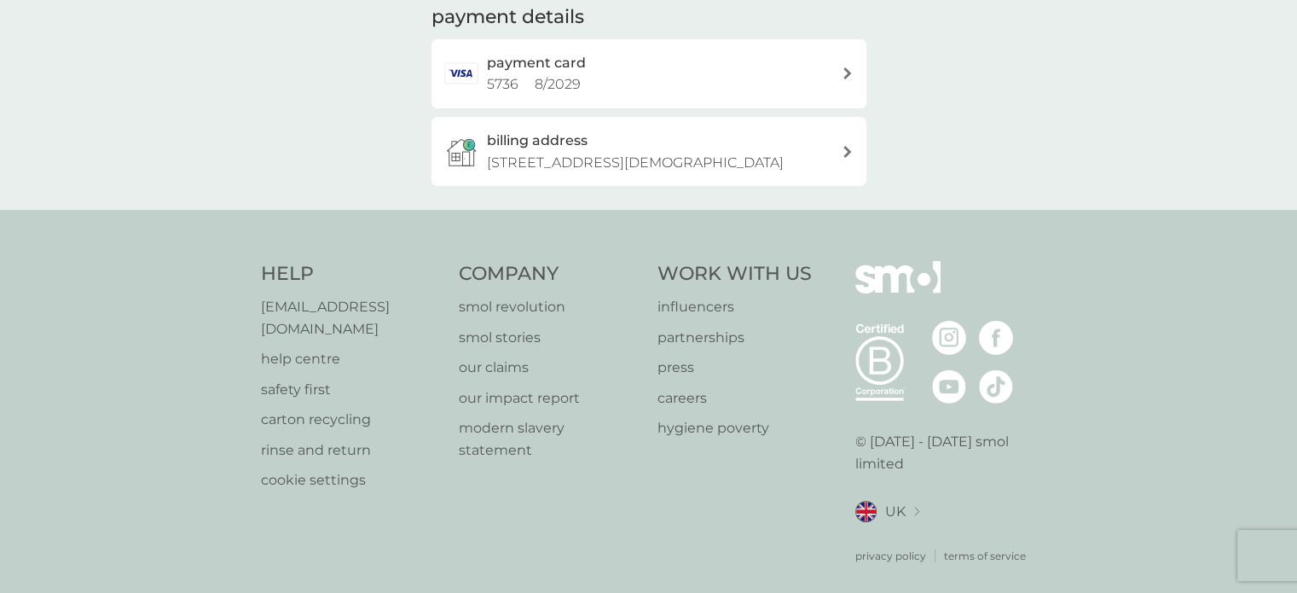  What do you see at coordinates (558, 84) in the screenshot?
I see `span: 8 / 2029` at bounding box center [558, 84].